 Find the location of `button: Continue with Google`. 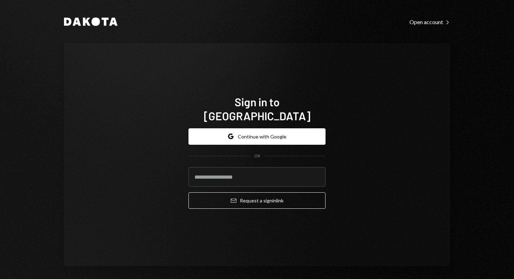

button: Continue with Google is located at coordinates (257, 136).